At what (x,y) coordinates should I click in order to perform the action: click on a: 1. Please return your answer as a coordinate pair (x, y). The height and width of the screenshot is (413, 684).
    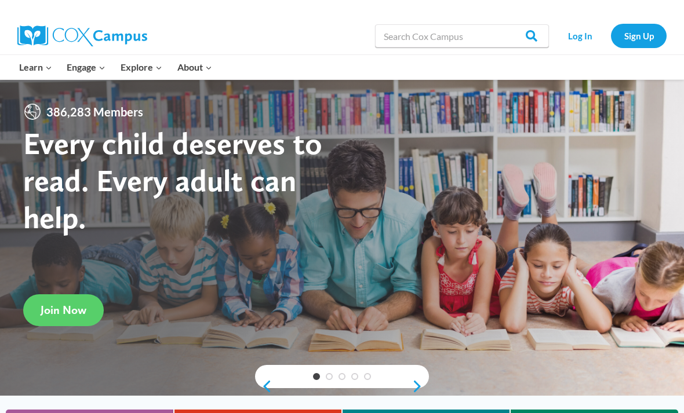
    Looking at the image, I should click on (316, 377).